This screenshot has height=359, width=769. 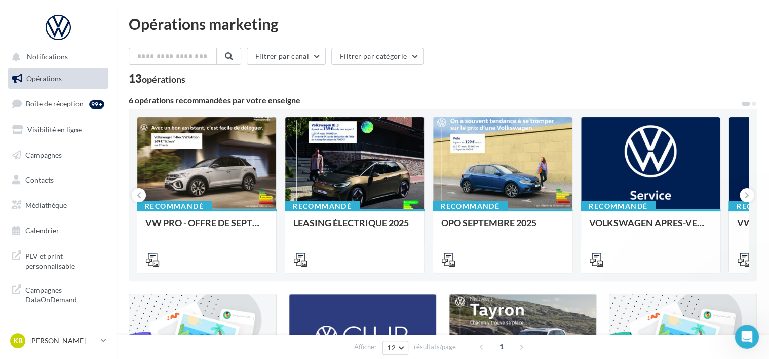 I want to click on a: Visibilité en ligne, so click(x=58, y=130).